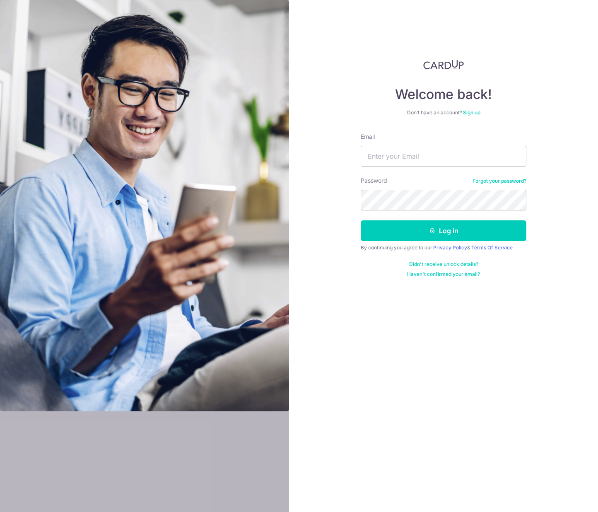 This screenshot has width=598, height=512. What do you see at coordinates (444, 113) in the screenshot?
I see `div: Don’t have an account?` at bounding box center [444, 113].